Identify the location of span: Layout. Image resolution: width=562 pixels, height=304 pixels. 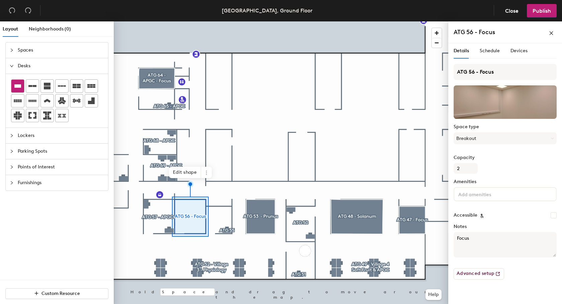
(10, 29).